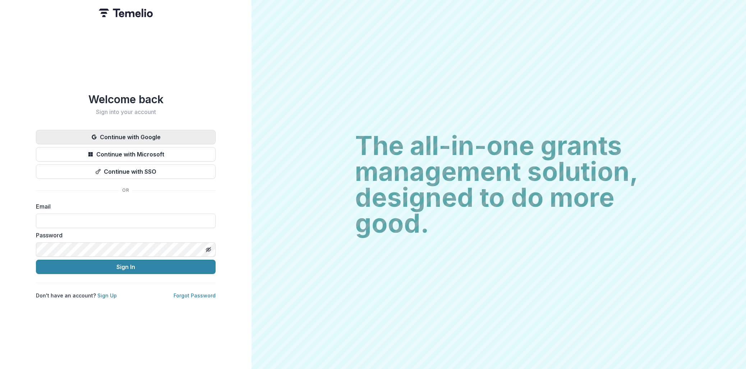  I want to click on button: Continue with SSO, so click(126, 171).